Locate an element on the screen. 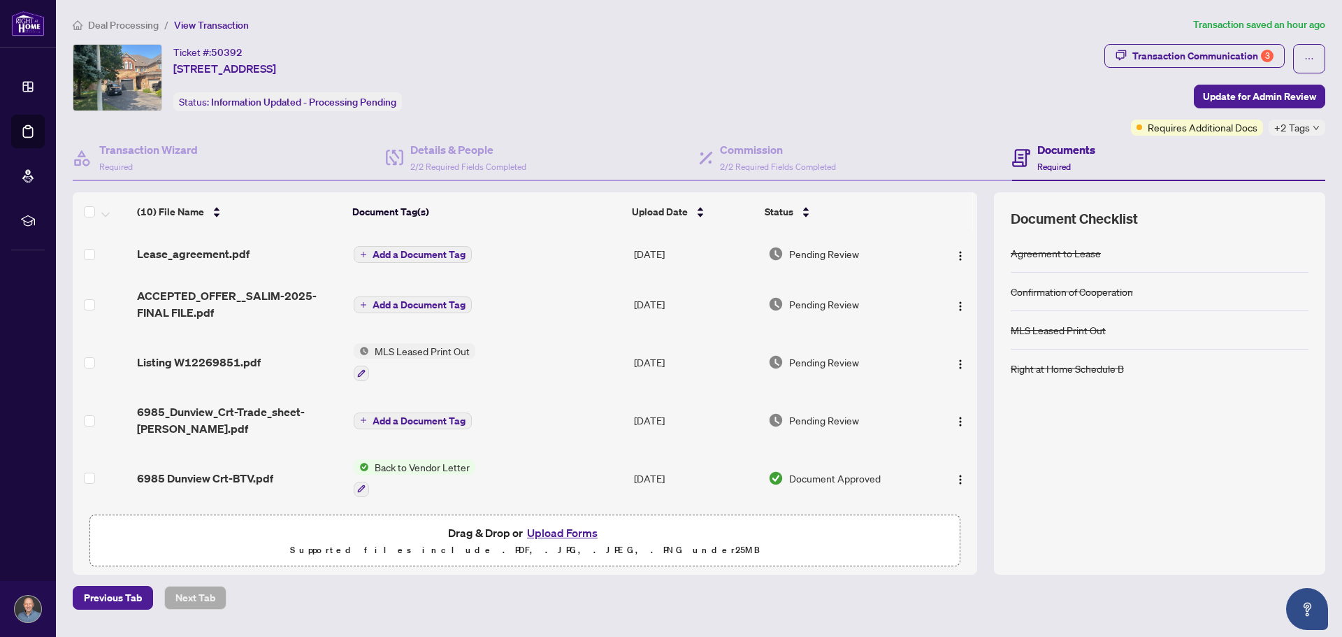 This screenshot has height=637, width=1342. div: Agreement to Lease is located at coordinates (1055, 253).